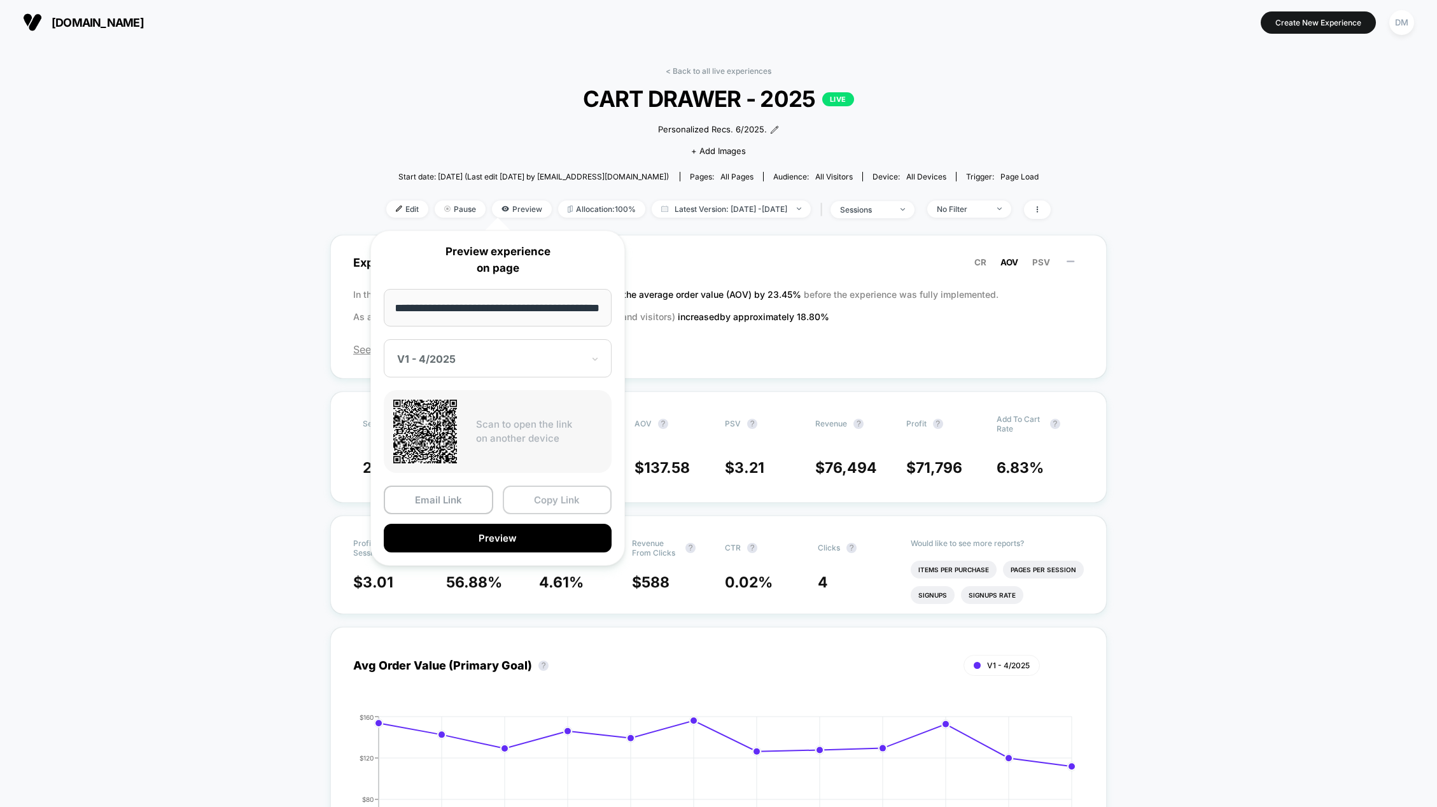 This screenshot has height=807, width=1437. Describe the element at coordinates (522, 209) in the screenshot. I see `span: Preview` at that location.